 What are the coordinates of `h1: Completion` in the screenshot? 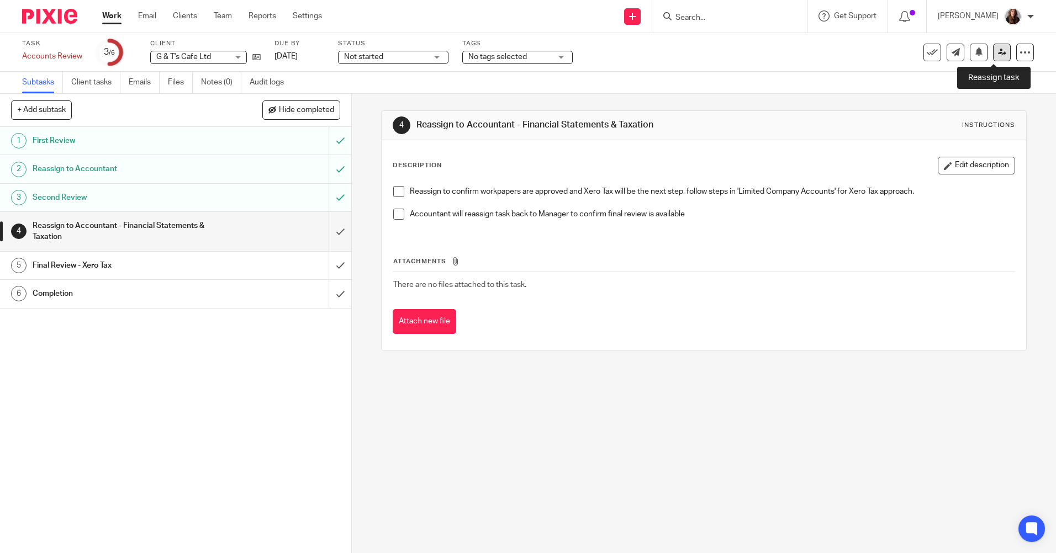 It's located at (128, 294).